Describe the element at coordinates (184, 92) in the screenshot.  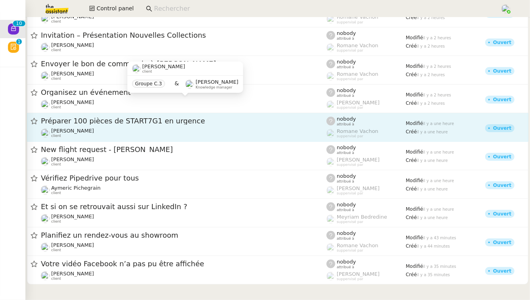
I see `span: Organisez un événement` at that location.